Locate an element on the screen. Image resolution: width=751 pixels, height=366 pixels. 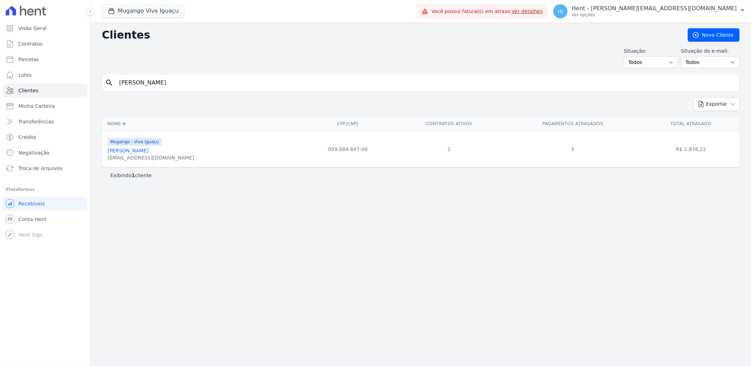
b: 1 is located at coordinates (133, 175).